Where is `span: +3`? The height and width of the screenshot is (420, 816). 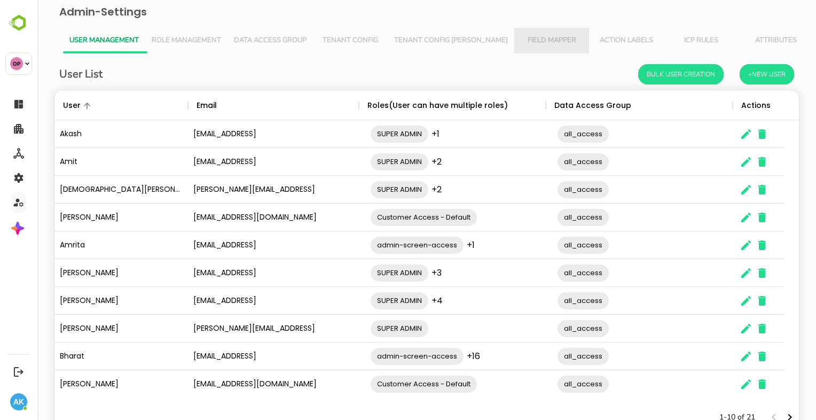 span: +3 is located at coordinates (399, 273).